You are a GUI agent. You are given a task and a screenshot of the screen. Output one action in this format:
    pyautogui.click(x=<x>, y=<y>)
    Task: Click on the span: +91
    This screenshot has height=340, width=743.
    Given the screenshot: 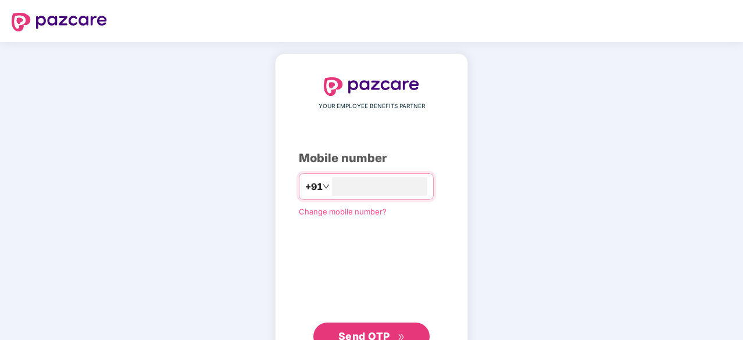 What is the action you would take?
    pyautogui.click(x=314, y=187)
    